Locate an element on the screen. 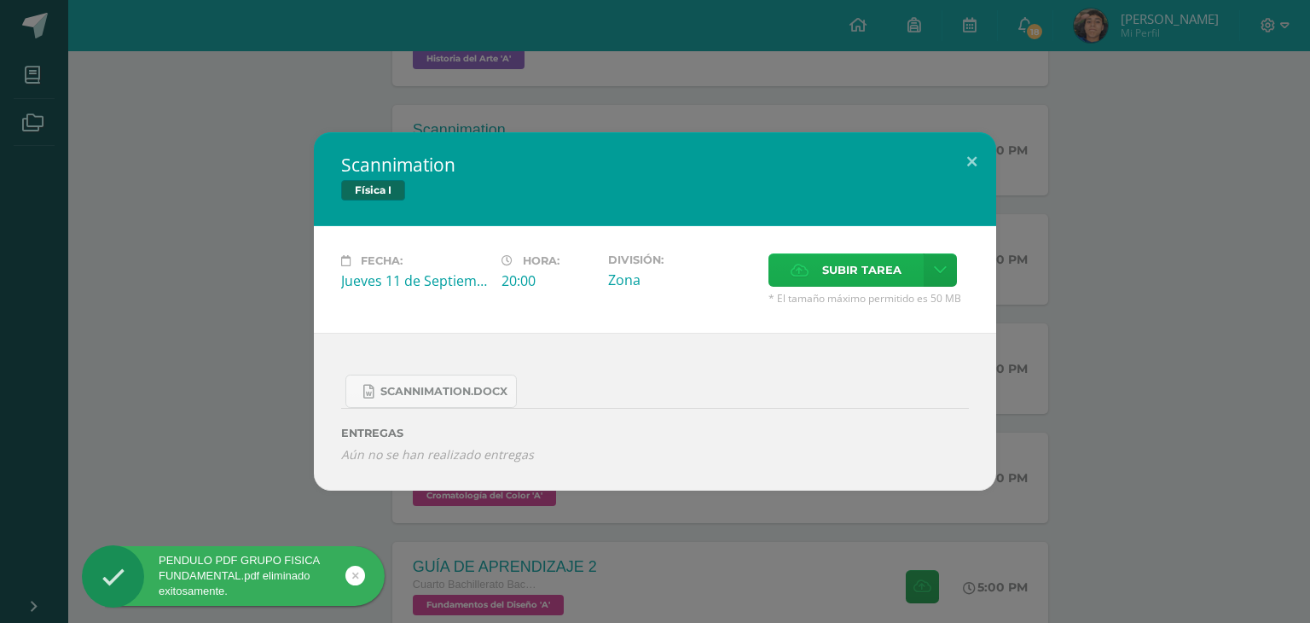 Image resolution: width=1310 pixels, height=623 pixels. label: División: is located at coordinates (681, 259).